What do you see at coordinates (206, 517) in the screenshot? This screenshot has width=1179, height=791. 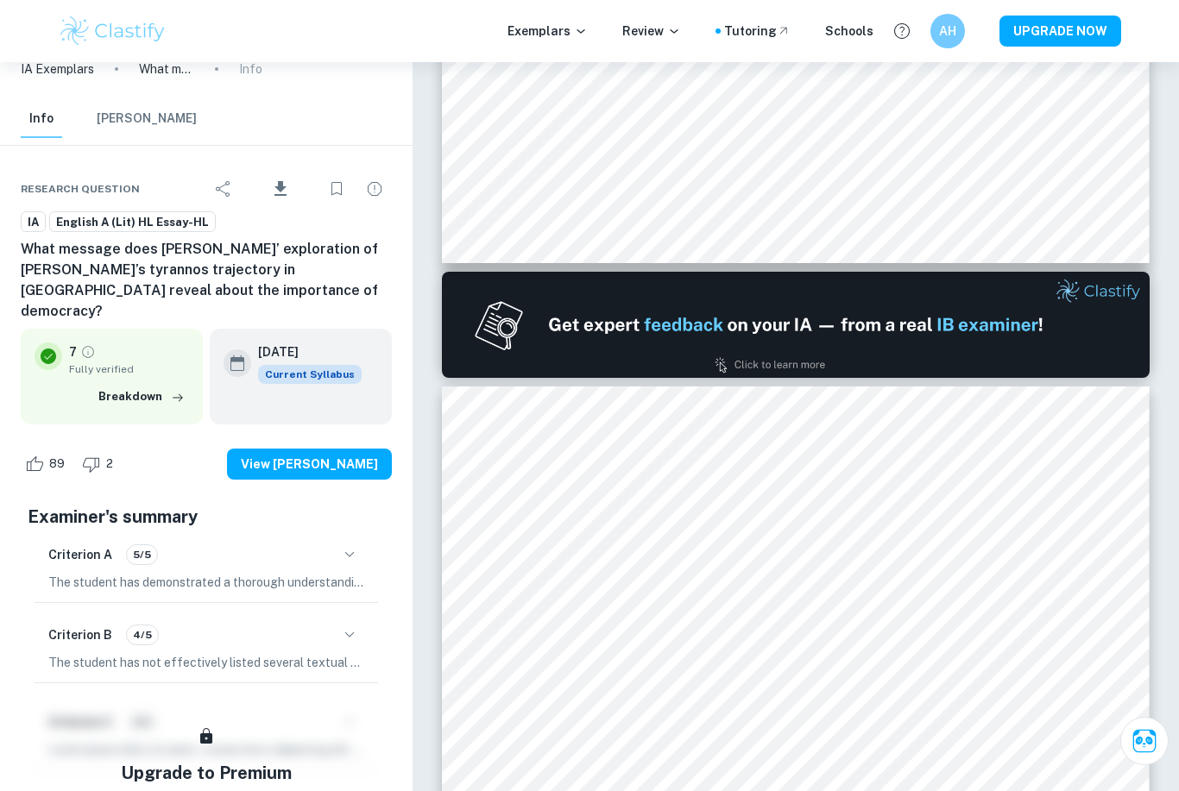 I see `h5: Examiner's summary` at bounding box center [206, 517].